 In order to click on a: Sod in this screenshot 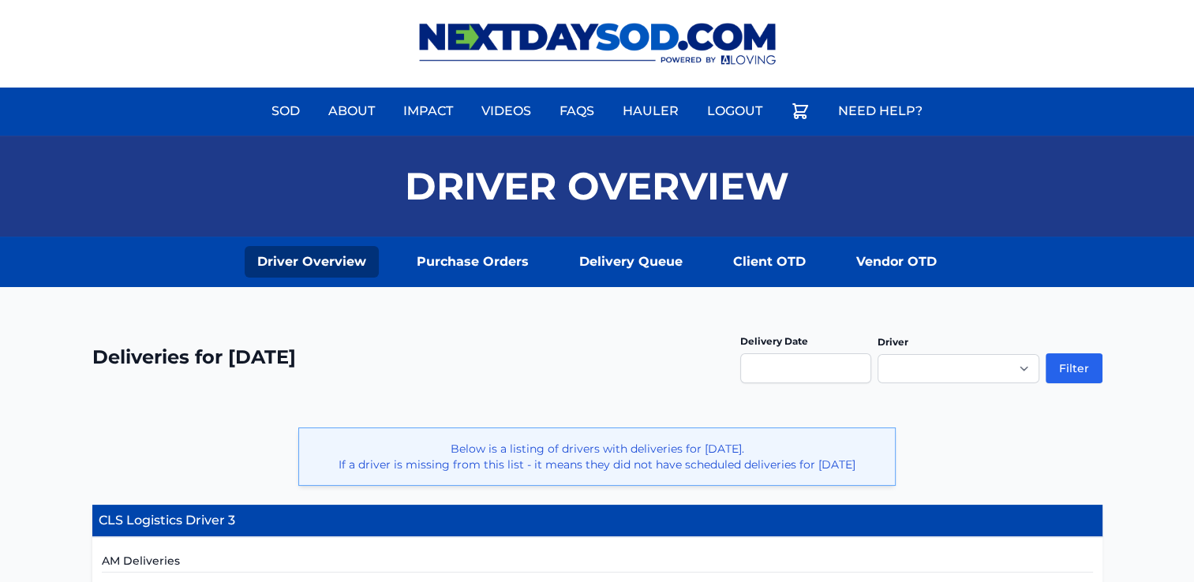, I will do `click(286, 111)`.